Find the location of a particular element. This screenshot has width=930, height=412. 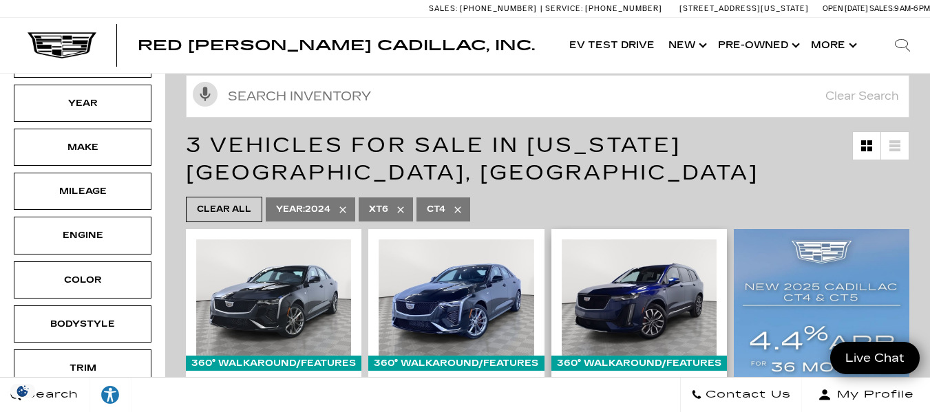

span: 2024 is located at coordinates (303, 209).